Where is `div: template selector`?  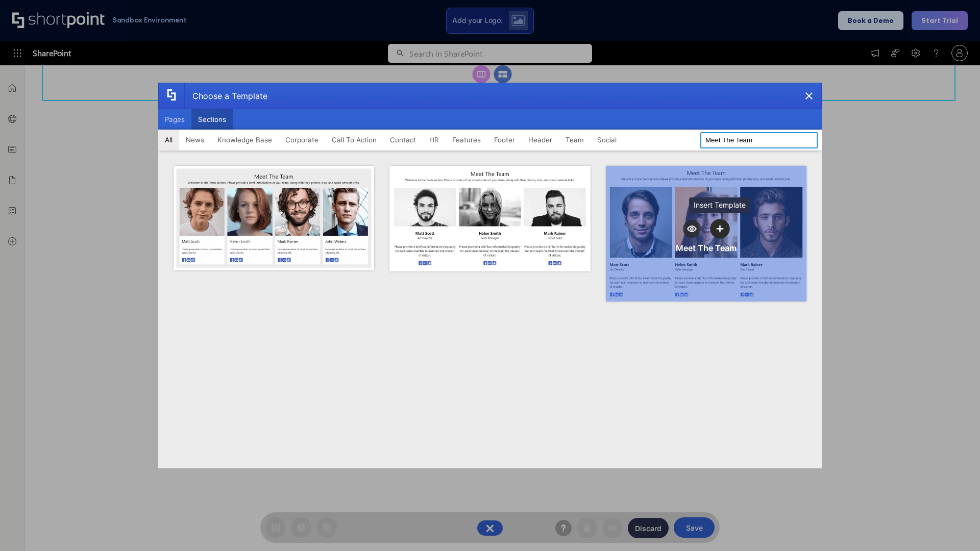 div: template selector is located at coordinates (490, 276).